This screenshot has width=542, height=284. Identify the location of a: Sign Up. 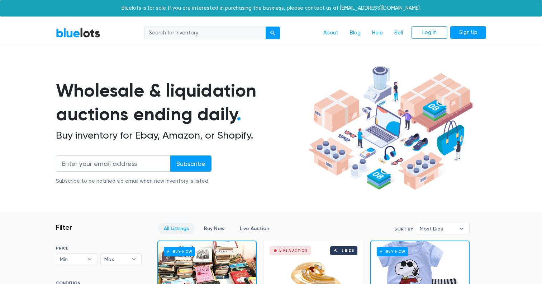
(468, 33).